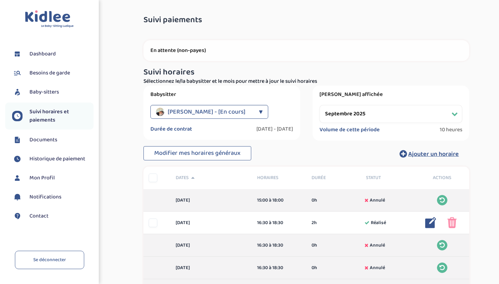  What do you see at coordinates (53, 116) in the screenshot?
I see `a: Suivi horaires et paiements` at bounding box center [53, 116].